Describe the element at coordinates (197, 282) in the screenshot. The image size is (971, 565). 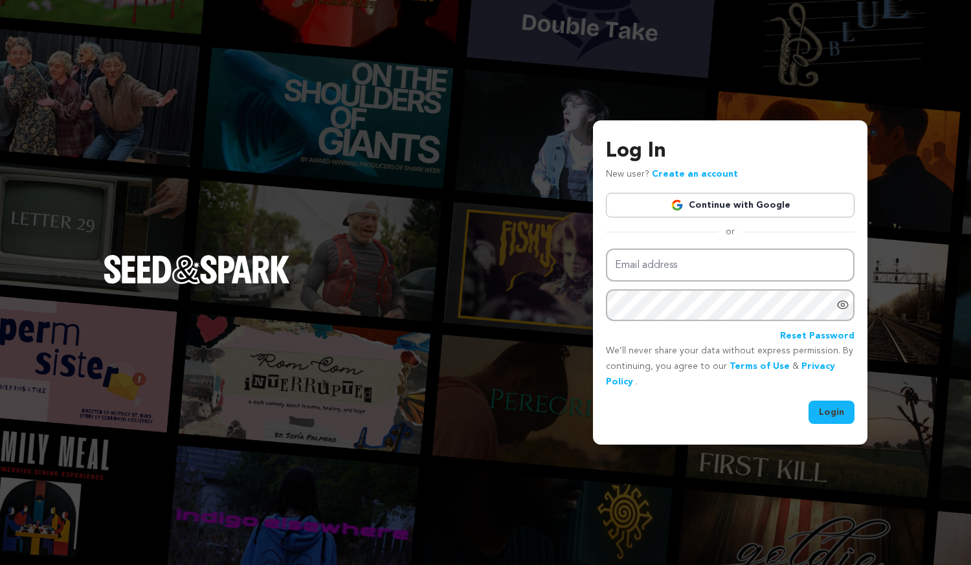
I see `a: Seed&Spark Homepage` at that location.